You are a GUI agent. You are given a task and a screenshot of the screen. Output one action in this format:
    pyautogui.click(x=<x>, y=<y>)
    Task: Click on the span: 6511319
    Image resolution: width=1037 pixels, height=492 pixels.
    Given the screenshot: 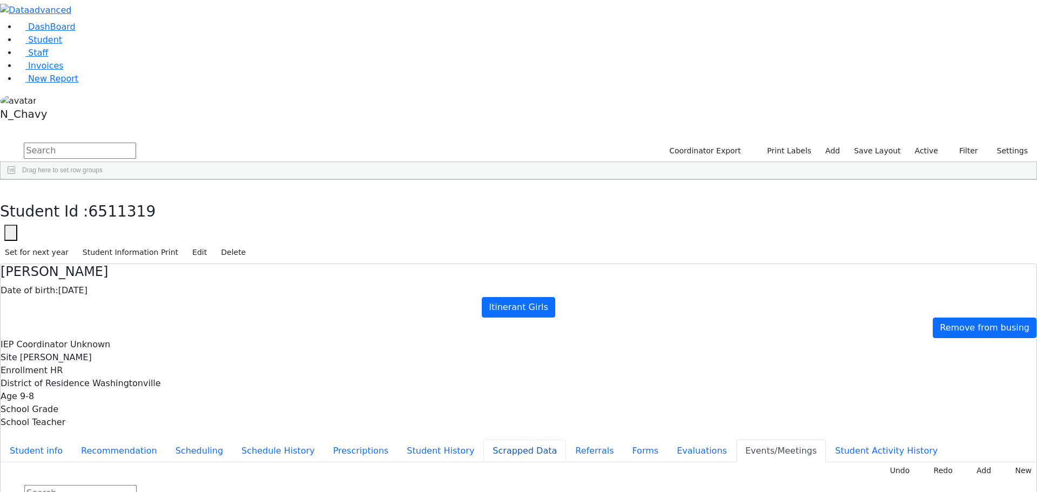 What is the action you would take?
    pyautogui.click(x=122, y=211)
    